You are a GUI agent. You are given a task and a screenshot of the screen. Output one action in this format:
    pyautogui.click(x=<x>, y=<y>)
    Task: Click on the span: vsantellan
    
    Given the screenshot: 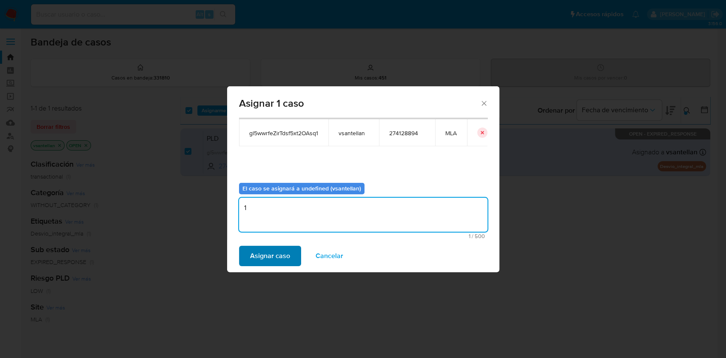 What is the action you would take?
    pyautogui.click(x=354, y=133)
    